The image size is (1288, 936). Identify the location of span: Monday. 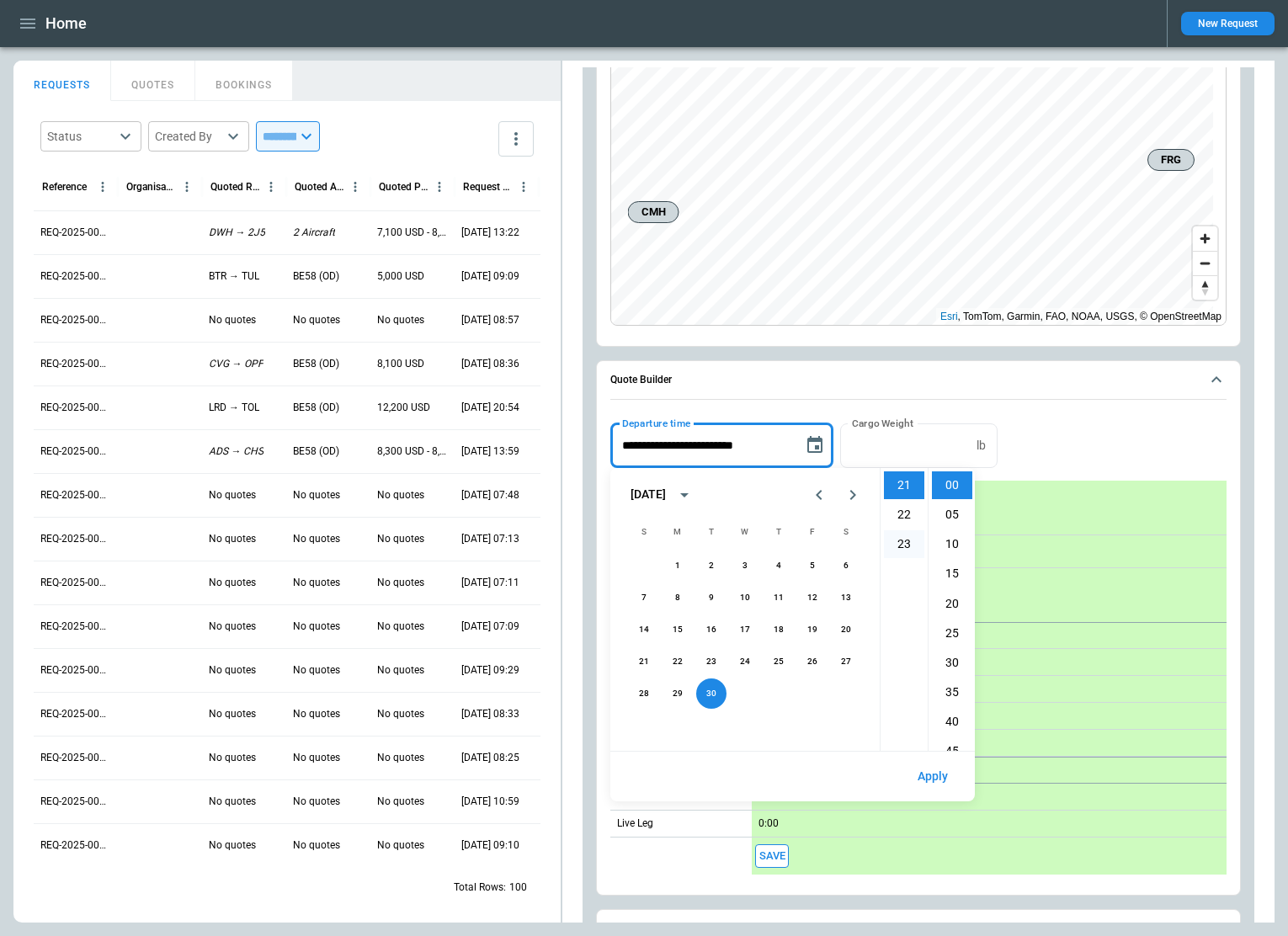
(678, 532).